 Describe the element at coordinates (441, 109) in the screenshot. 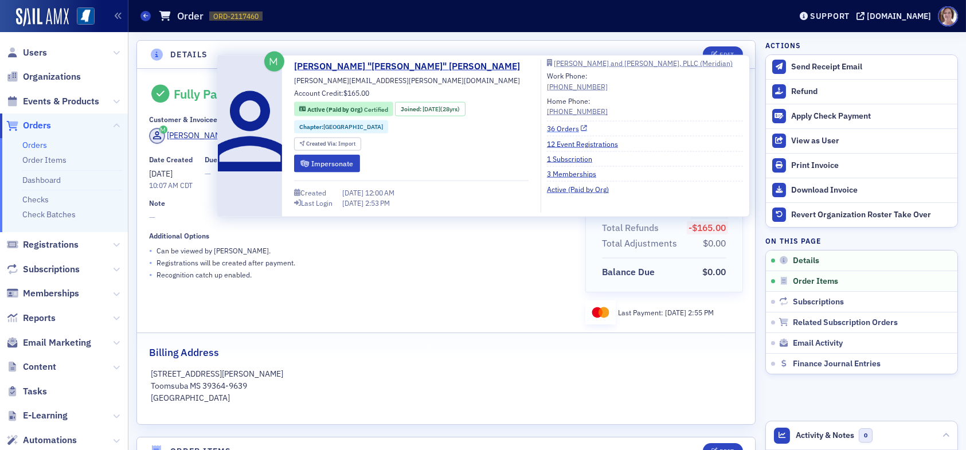

I see `div: (28yrs)` at that location.